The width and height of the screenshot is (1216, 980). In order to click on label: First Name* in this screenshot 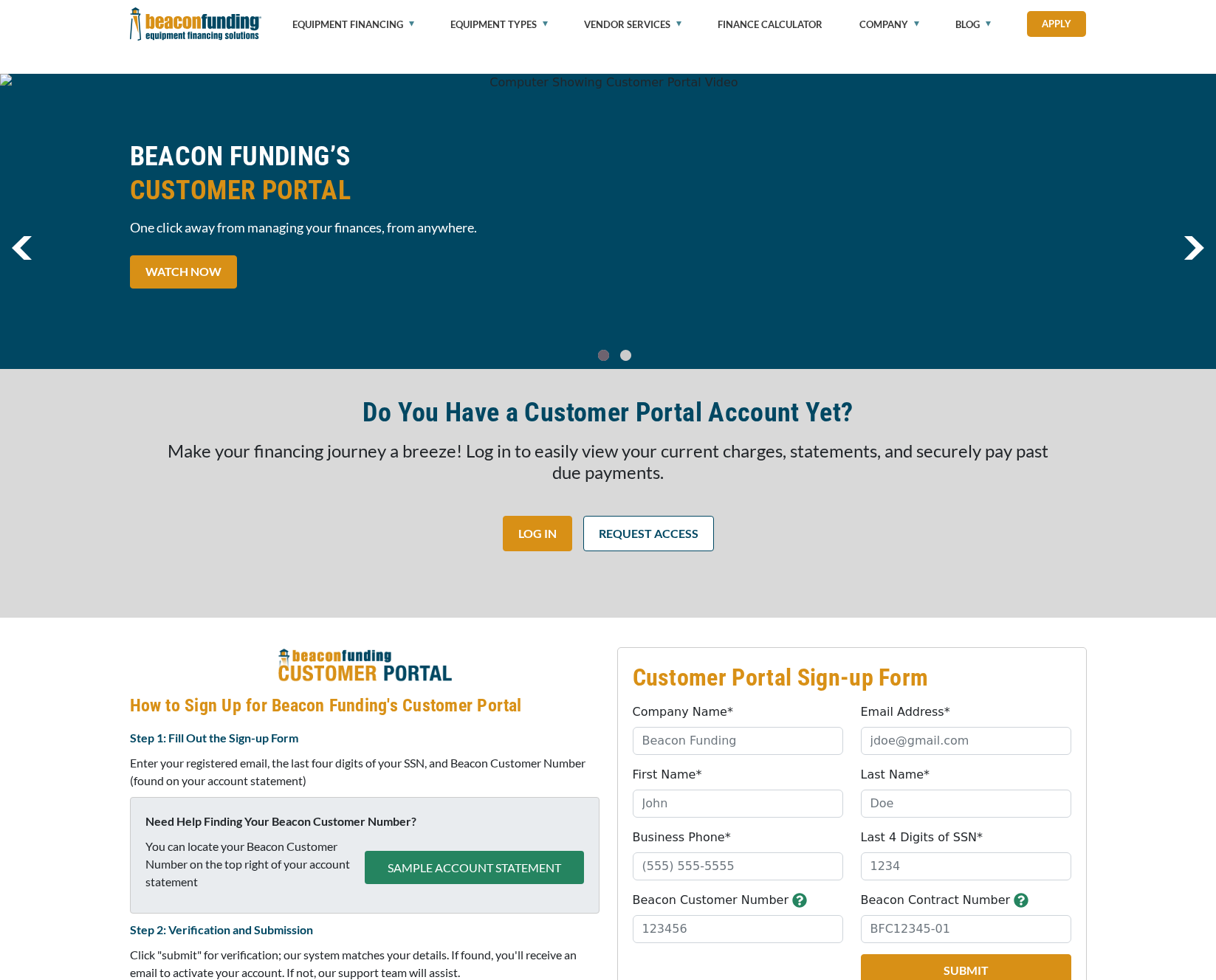, I will do `click(667, 775)`.